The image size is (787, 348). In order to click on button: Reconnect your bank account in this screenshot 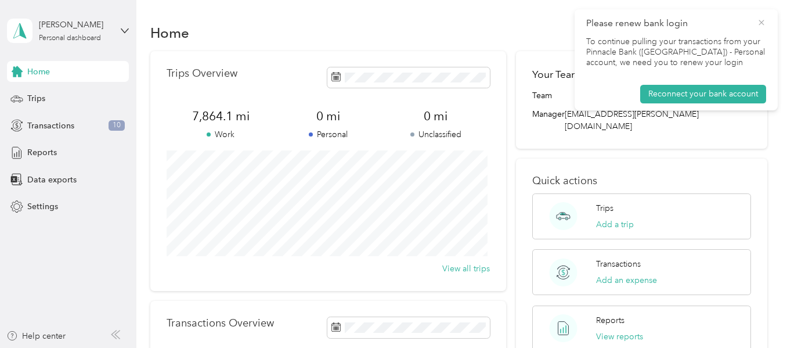, I will do `click(703, 94)`.